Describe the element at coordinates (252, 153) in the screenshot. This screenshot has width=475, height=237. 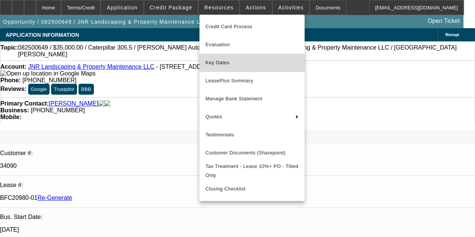
I see `span: Customer Documents (Sharepoint)` at that location.